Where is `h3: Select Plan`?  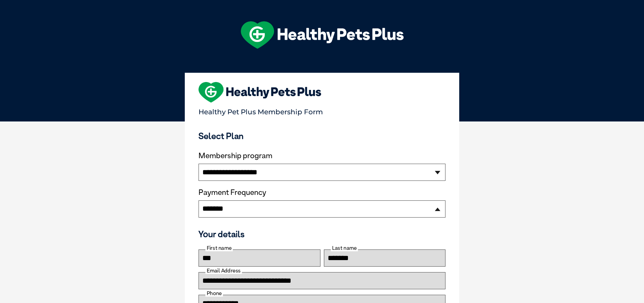
h3: Select Plan is located at coordinates (322, 136).